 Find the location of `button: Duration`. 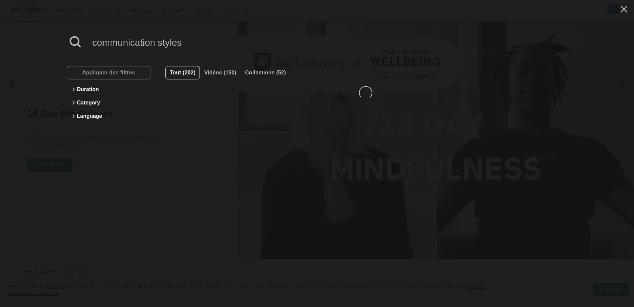

button: Duration is located at coordinates (109, 90).